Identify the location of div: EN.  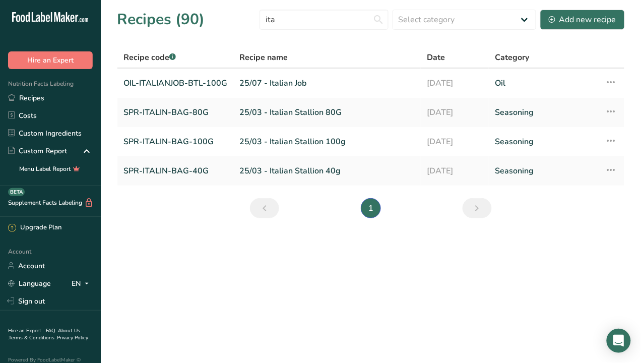
(82, 283).